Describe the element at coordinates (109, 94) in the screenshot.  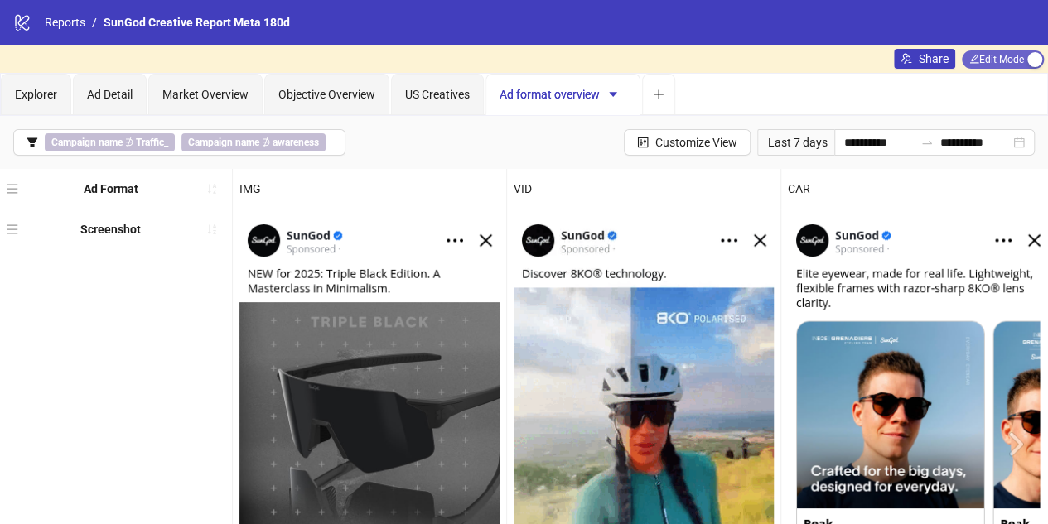
I see `span: Ad Detail` at that location.